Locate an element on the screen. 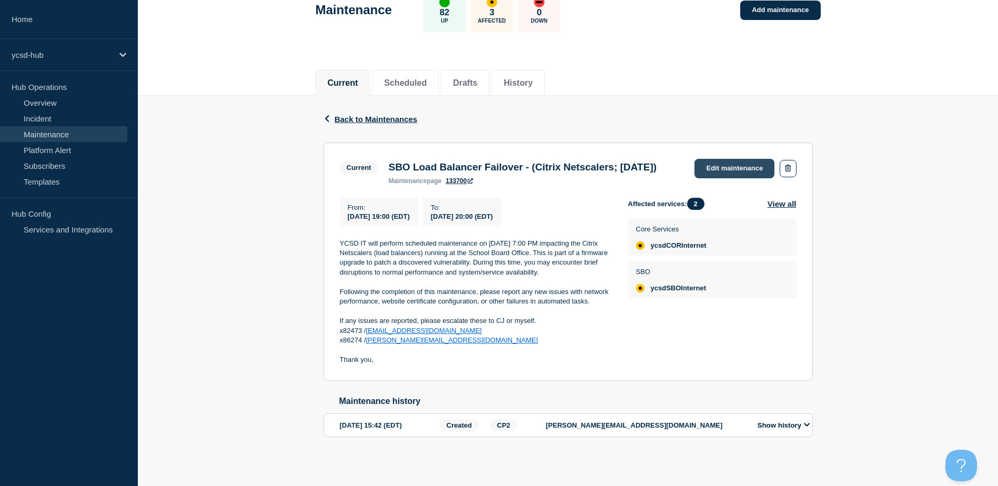 The image size is (998, 486). a: Add maintenance is located at coordinates (780, 10).